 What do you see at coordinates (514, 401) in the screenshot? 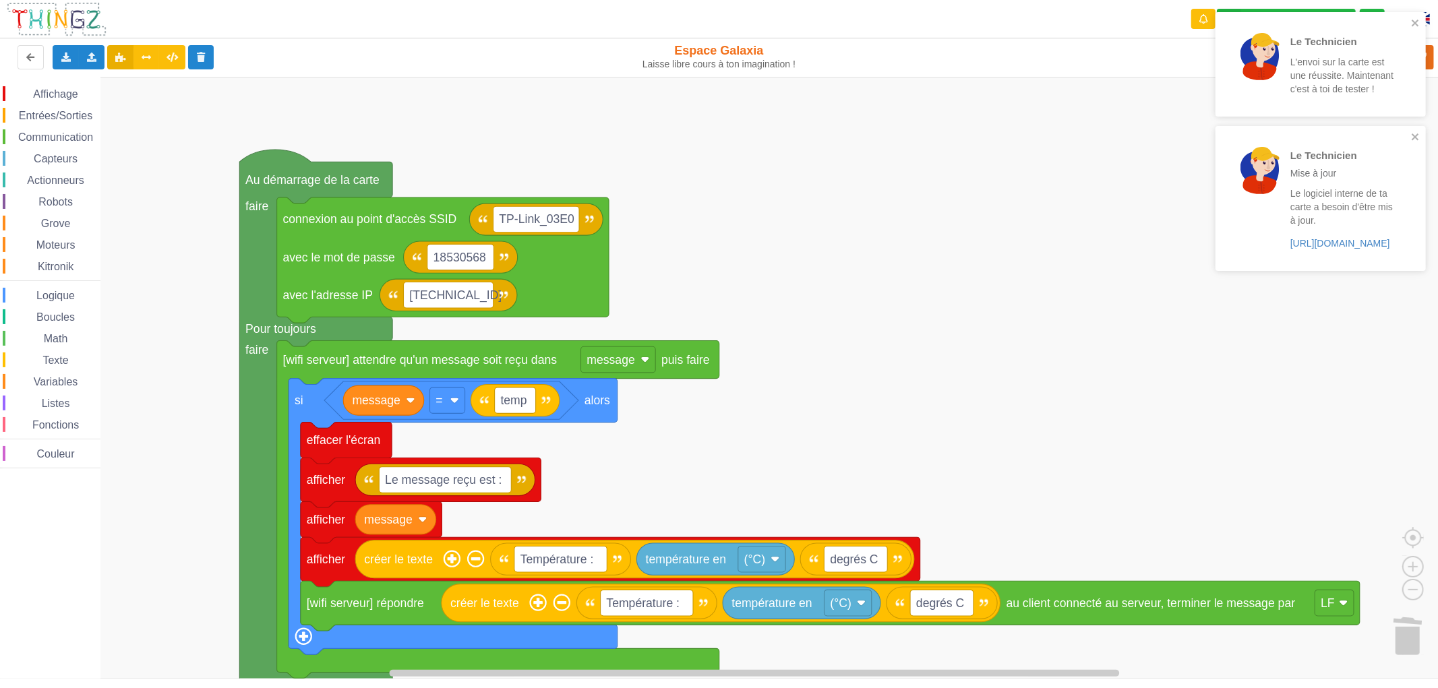
I see `text: temp` at bounding box center [514, 401].